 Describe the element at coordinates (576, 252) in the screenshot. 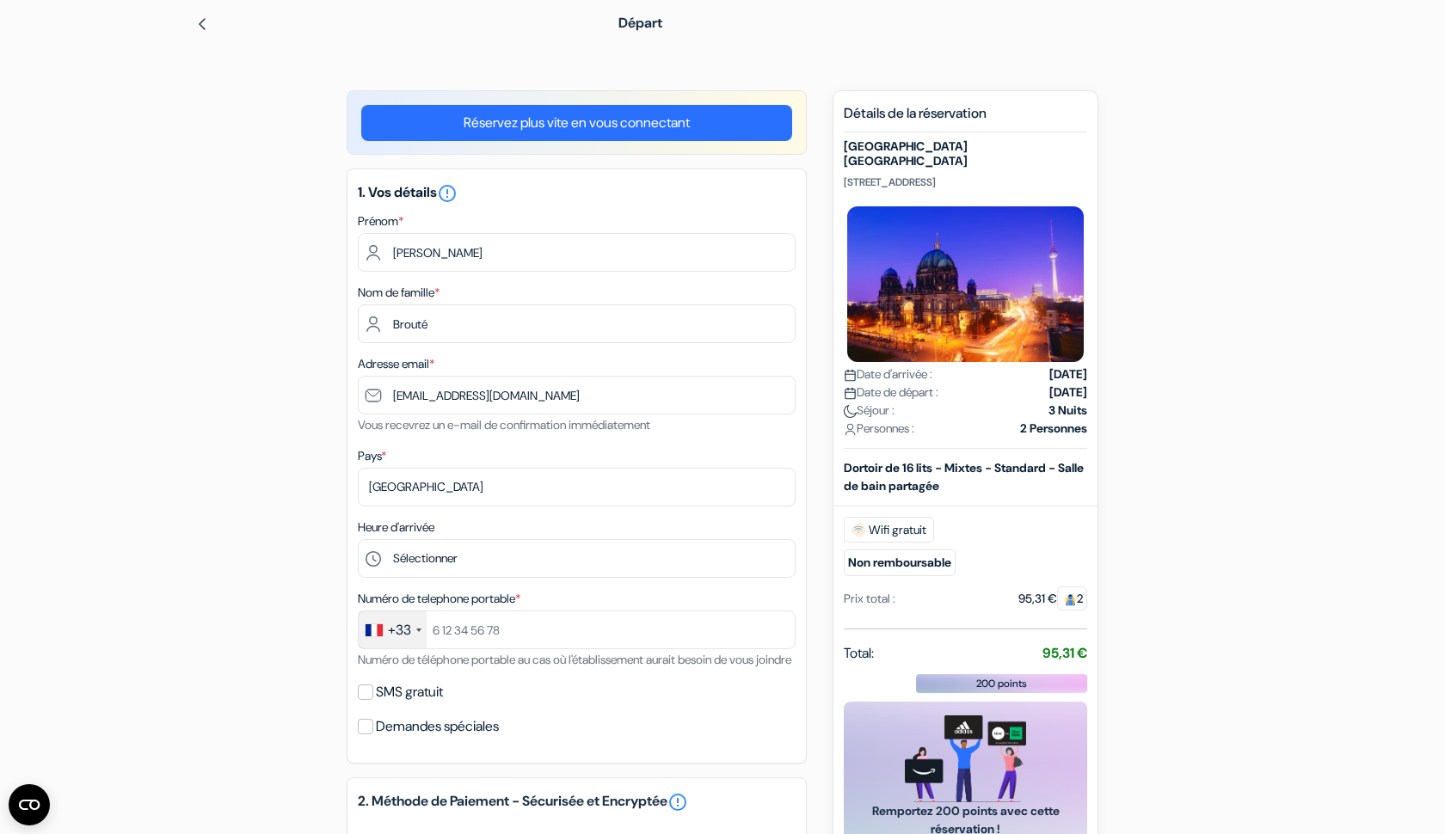

I see `input: Entrez votre prénom` at that location.